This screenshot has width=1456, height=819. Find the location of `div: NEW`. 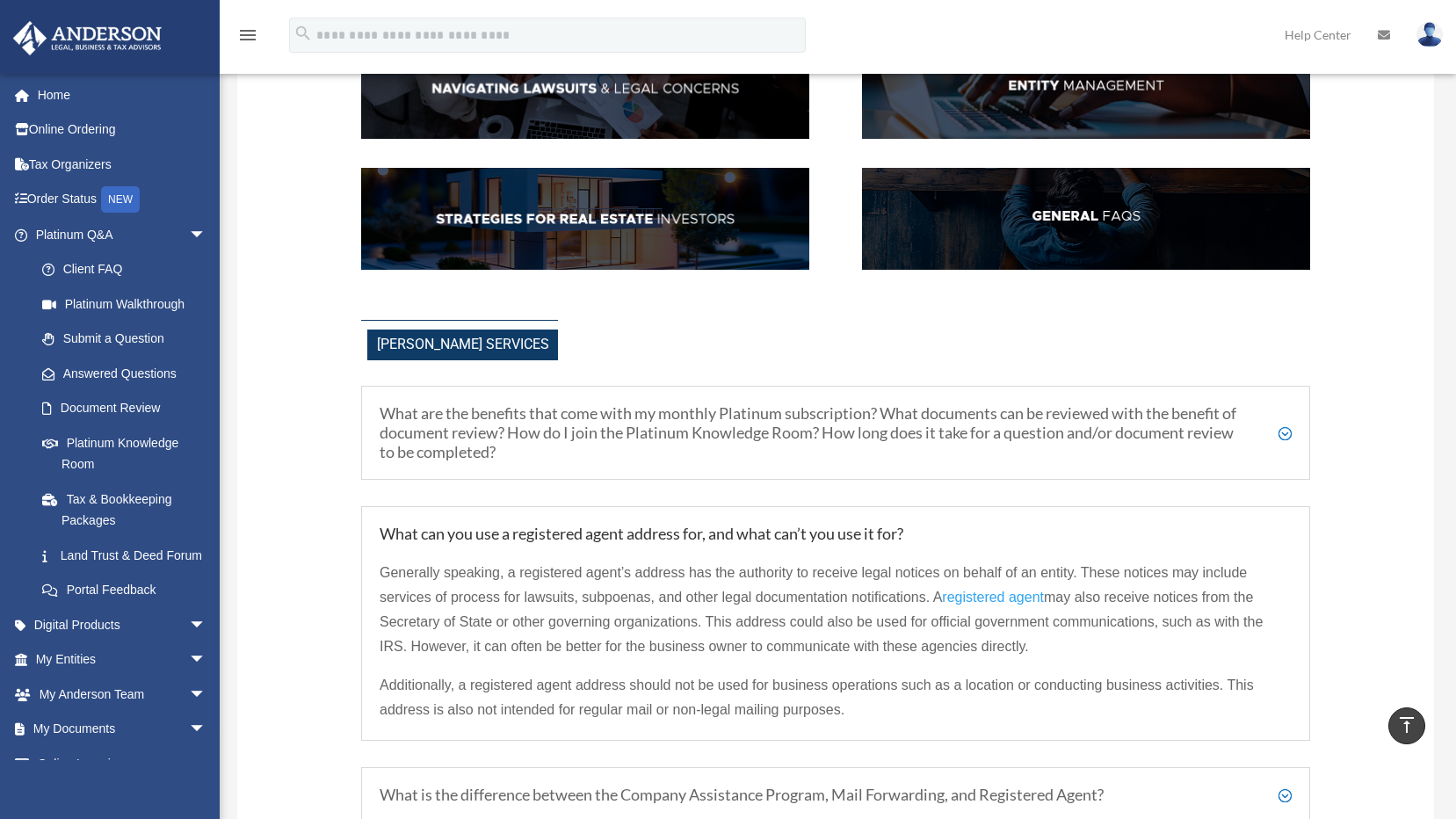

div: NEW is located at coordinates (121, 199).